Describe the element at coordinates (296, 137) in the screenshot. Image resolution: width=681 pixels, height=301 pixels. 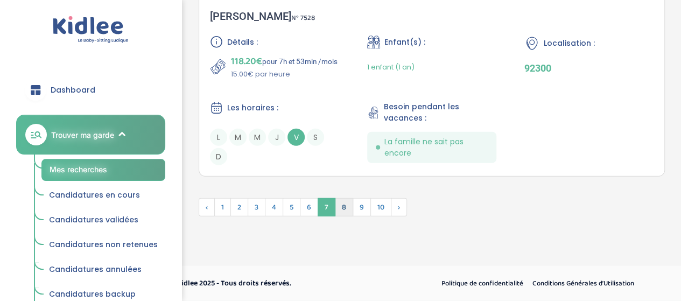
I see `span: V` at that location.